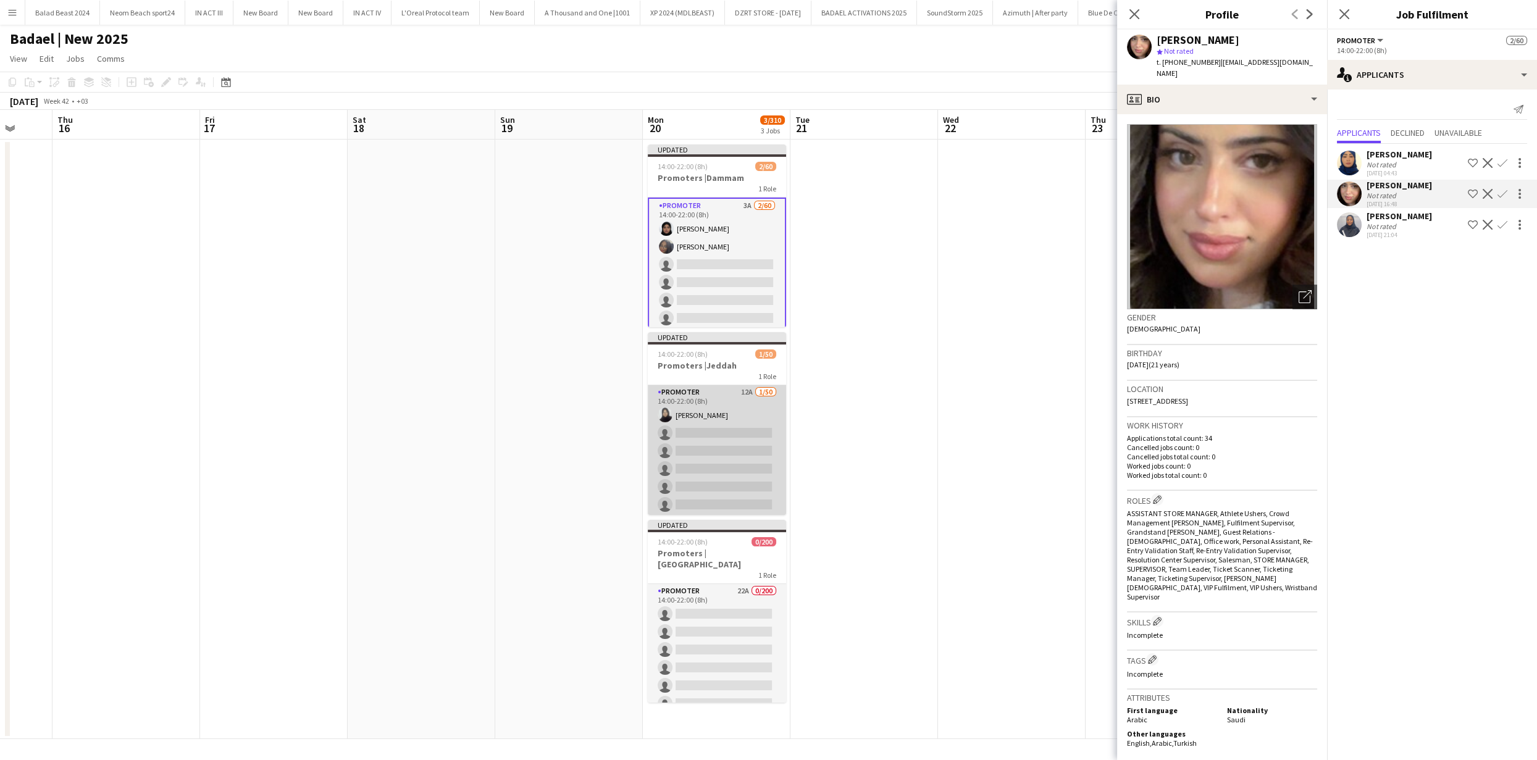 Image resolution: width=1537 pixels, height=760 pixels. What do you see at coordinates (1458, 133) in the screenshot?
I see `span: Unavailable` at bounding box center [1458, 133].